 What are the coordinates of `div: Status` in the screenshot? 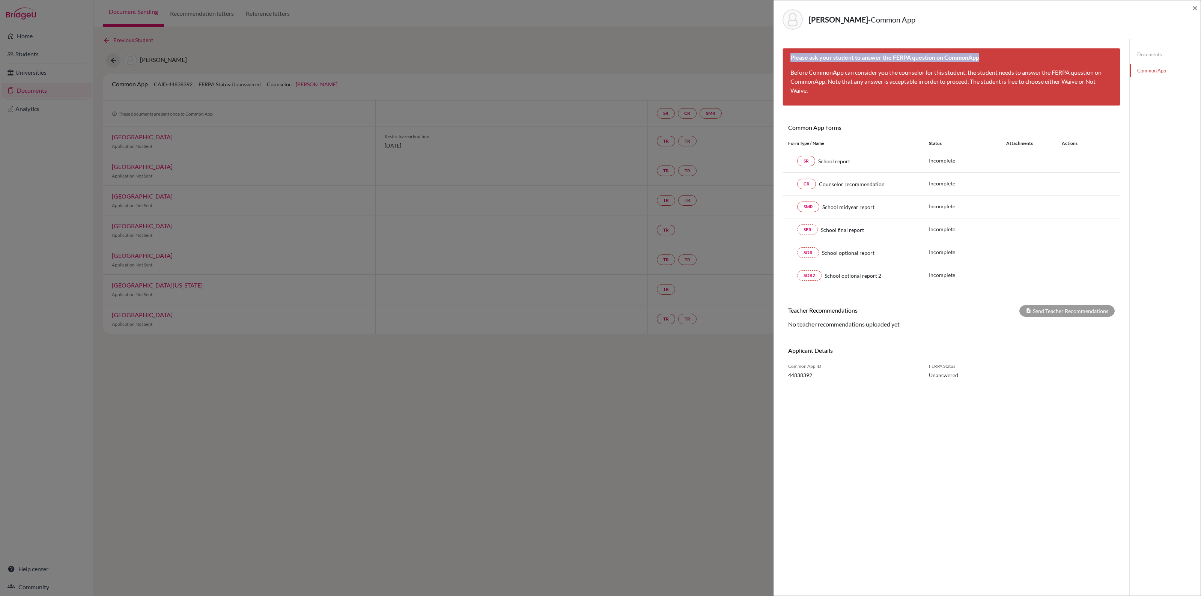 It's located at (967, 143).